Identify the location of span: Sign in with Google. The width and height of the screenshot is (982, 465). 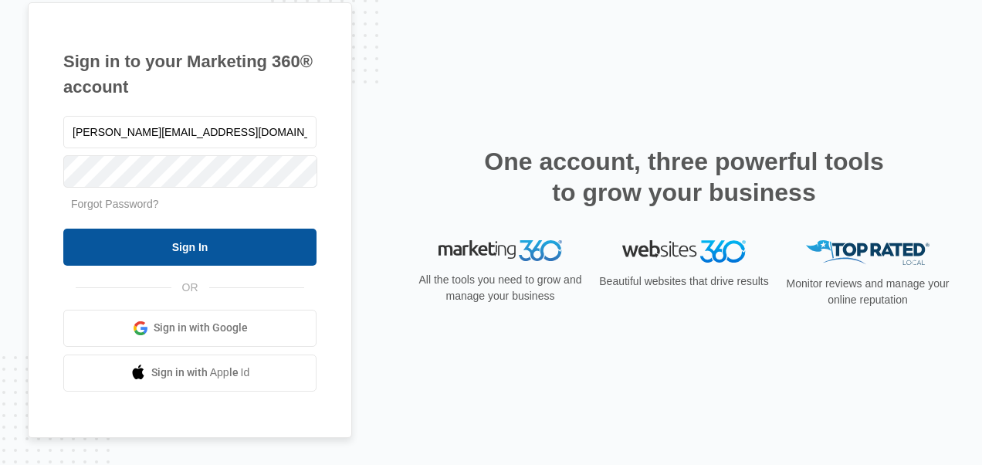
(201, 327).